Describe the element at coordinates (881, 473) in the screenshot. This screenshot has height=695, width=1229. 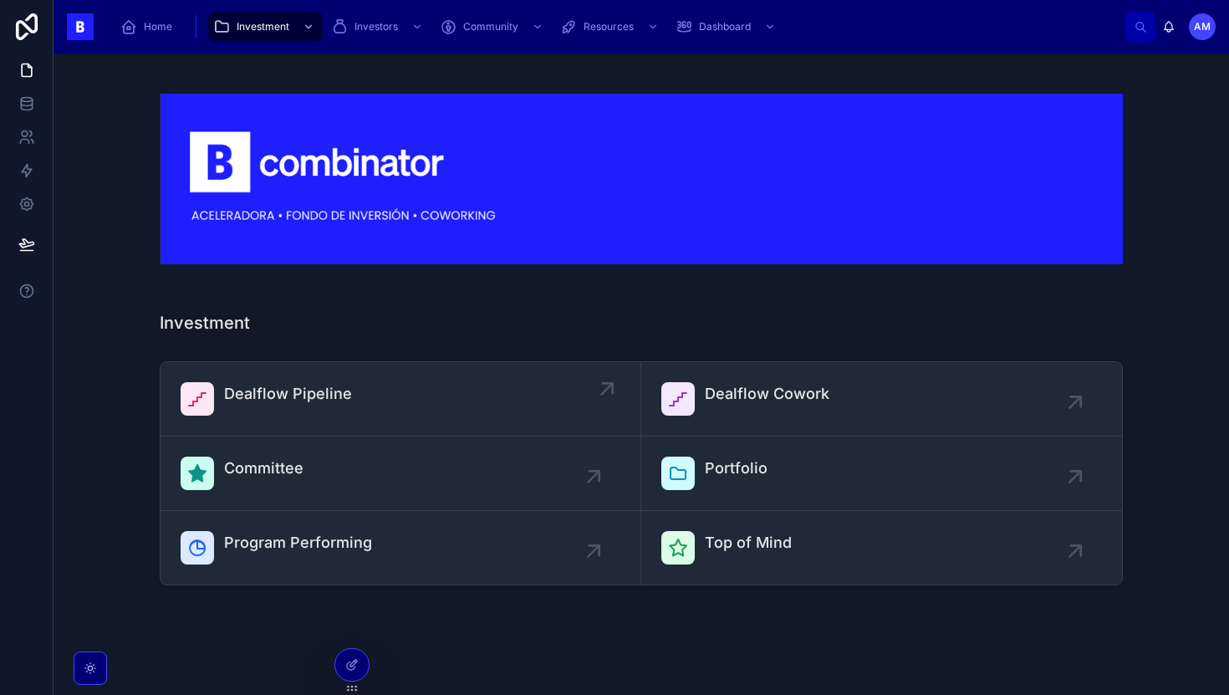
I see `a: Portfolio` at that location.